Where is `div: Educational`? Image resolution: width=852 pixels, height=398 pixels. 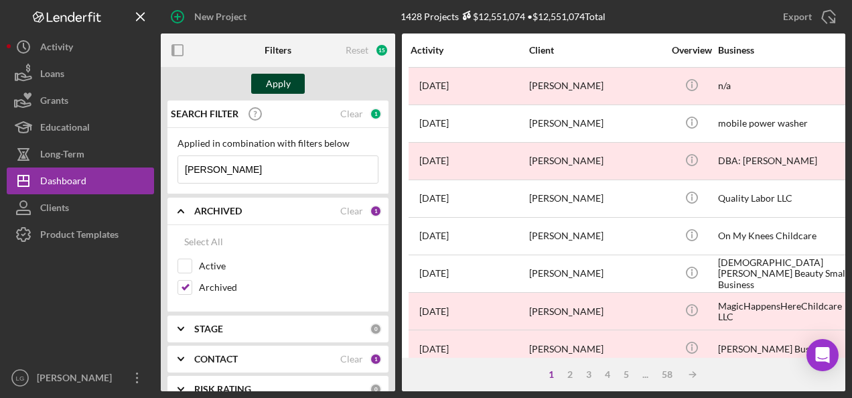
div: Educational is located at coordinates (65, 129).